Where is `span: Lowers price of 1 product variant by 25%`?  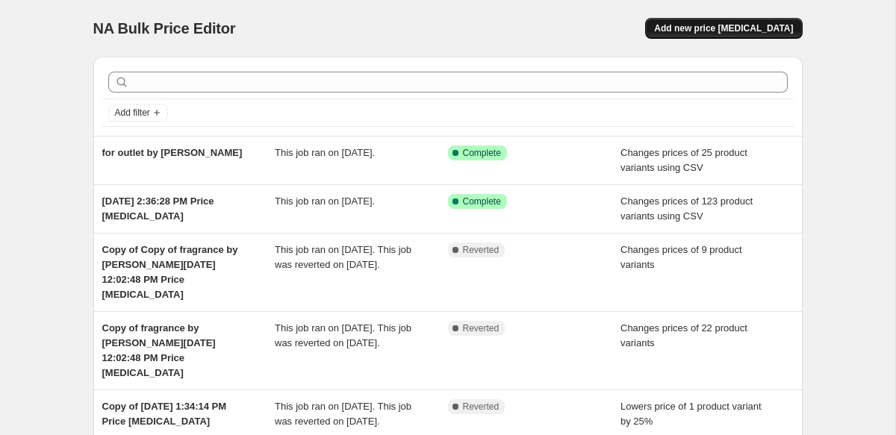 span: Lowers price of 1 product variant by 25% is located at coordinates (691, 414).